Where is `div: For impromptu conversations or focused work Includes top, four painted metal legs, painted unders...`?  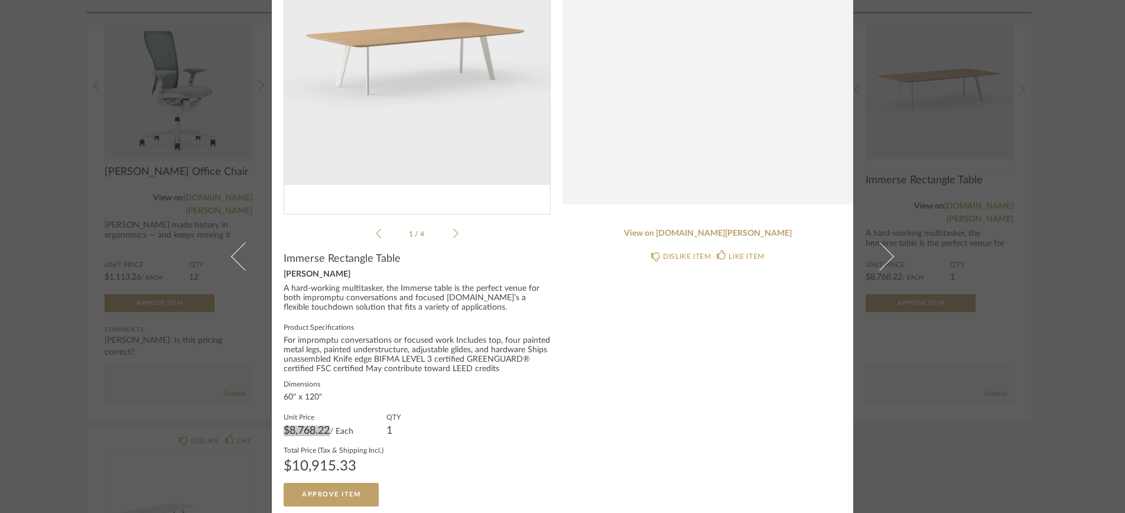 div: For impromptu conversations or focused work Includes top, four painted metal legs, painted unders... is located at coordinates (417, 355).